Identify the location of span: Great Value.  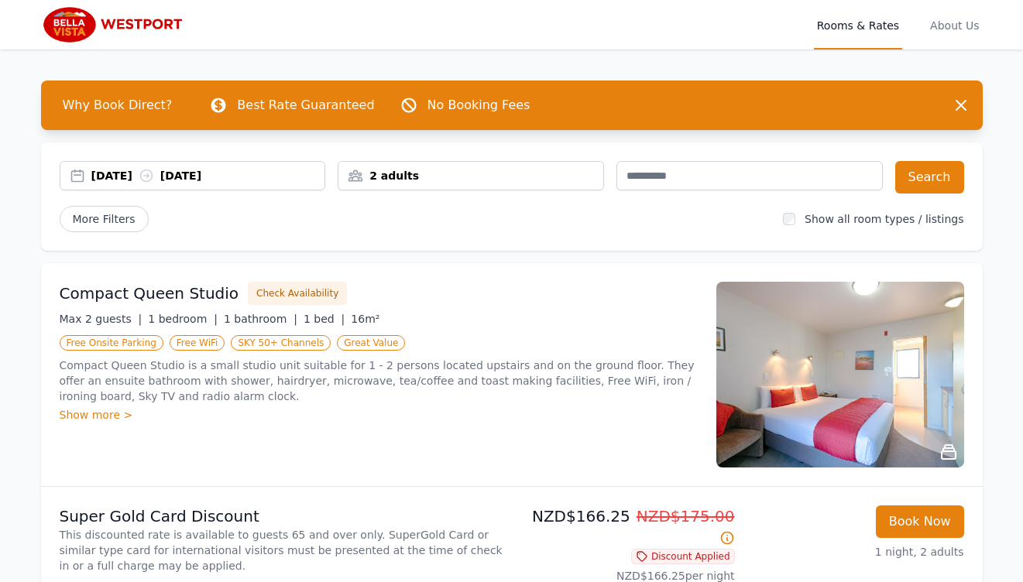
(371, 343).